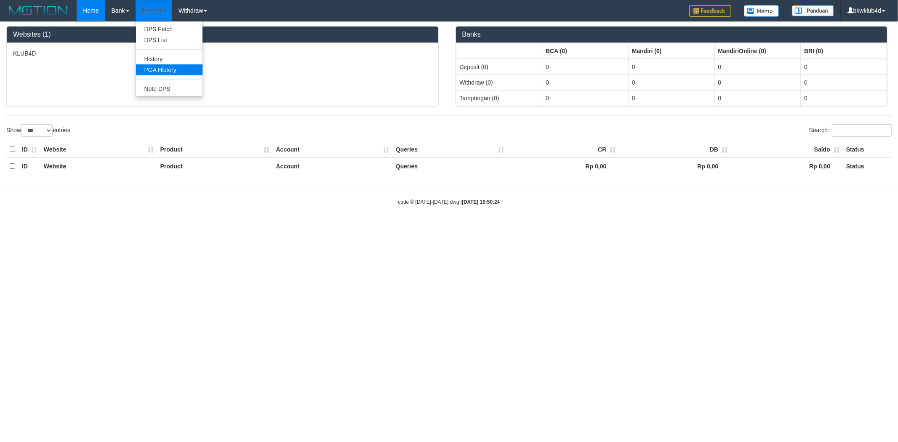 The height and width of the screenshot is (442, 898). I want to click on th: DB, so click(675, 149).